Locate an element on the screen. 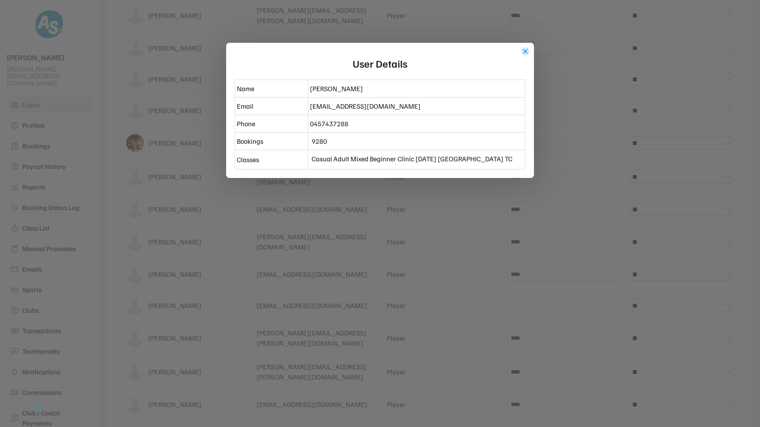 This screenshot has height=427, width=760. div: 0457437288 is located at coordinates (417, 124).